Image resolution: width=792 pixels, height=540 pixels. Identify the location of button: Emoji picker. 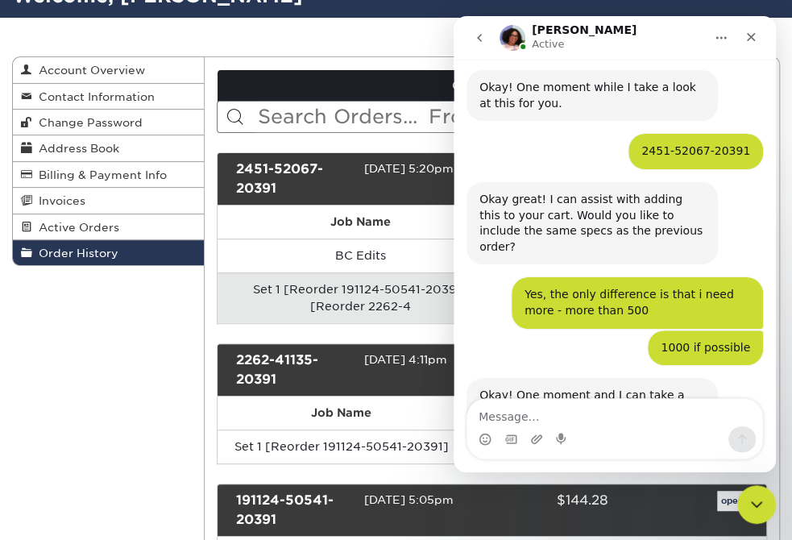
(31, 423).